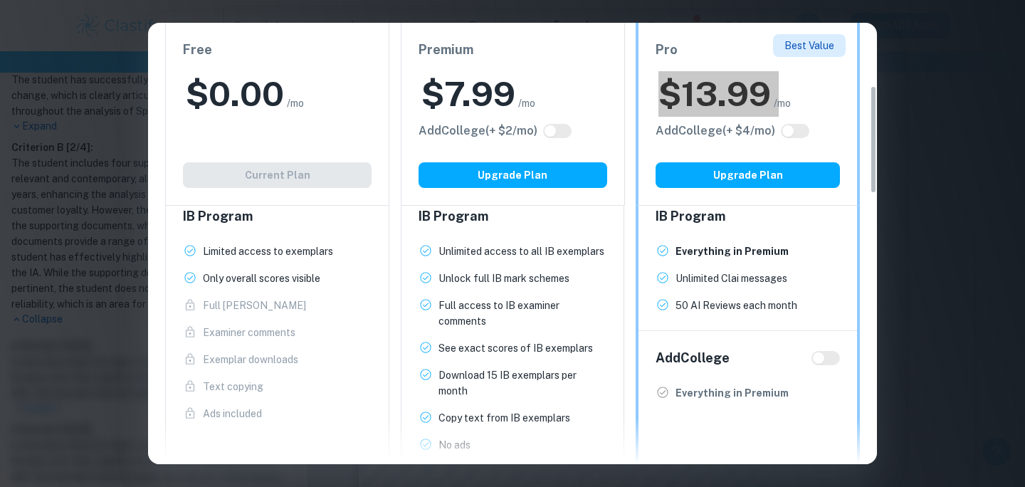  What do you see at coordinates (521, 251) in the screenshot?
I see `p: Unlimited access to all IB exemplars` at bounding box center [521, 251].